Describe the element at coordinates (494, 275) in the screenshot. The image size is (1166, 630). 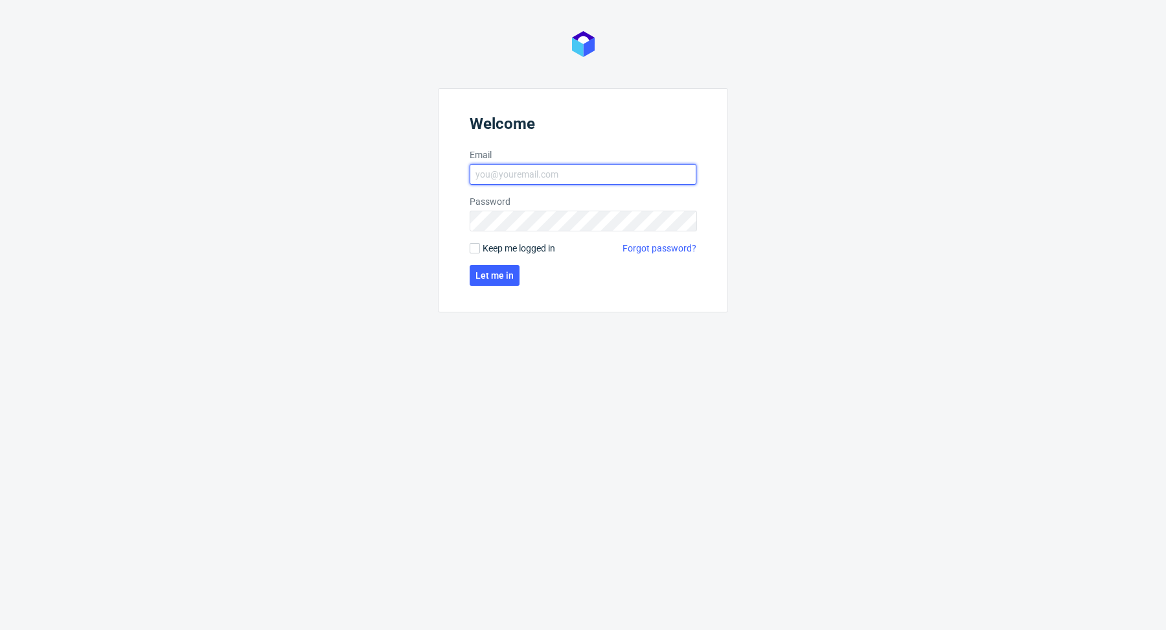
I see `span: Let me in` at that location.